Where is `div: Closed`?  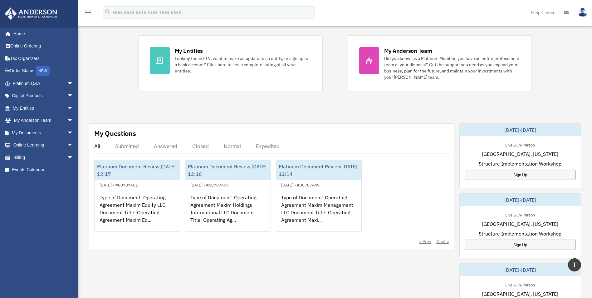
div: Closed is located at coordinates (200, 146).